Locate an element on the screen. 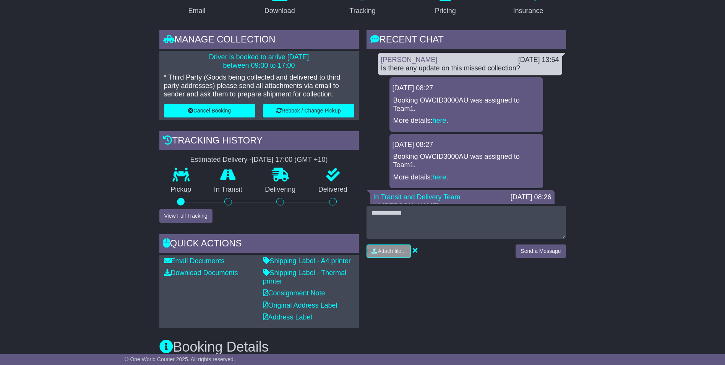  p: Delivered is located at coordinates (333, 190).